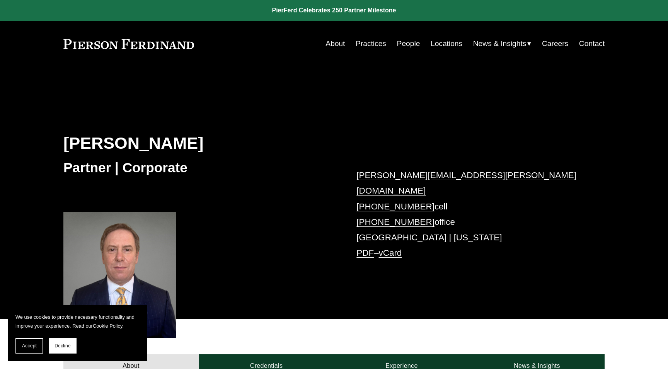  What do you see at coordinates (29, 346) in the screenshot?
I see `button: Accept` at bounding box center [29, 346].